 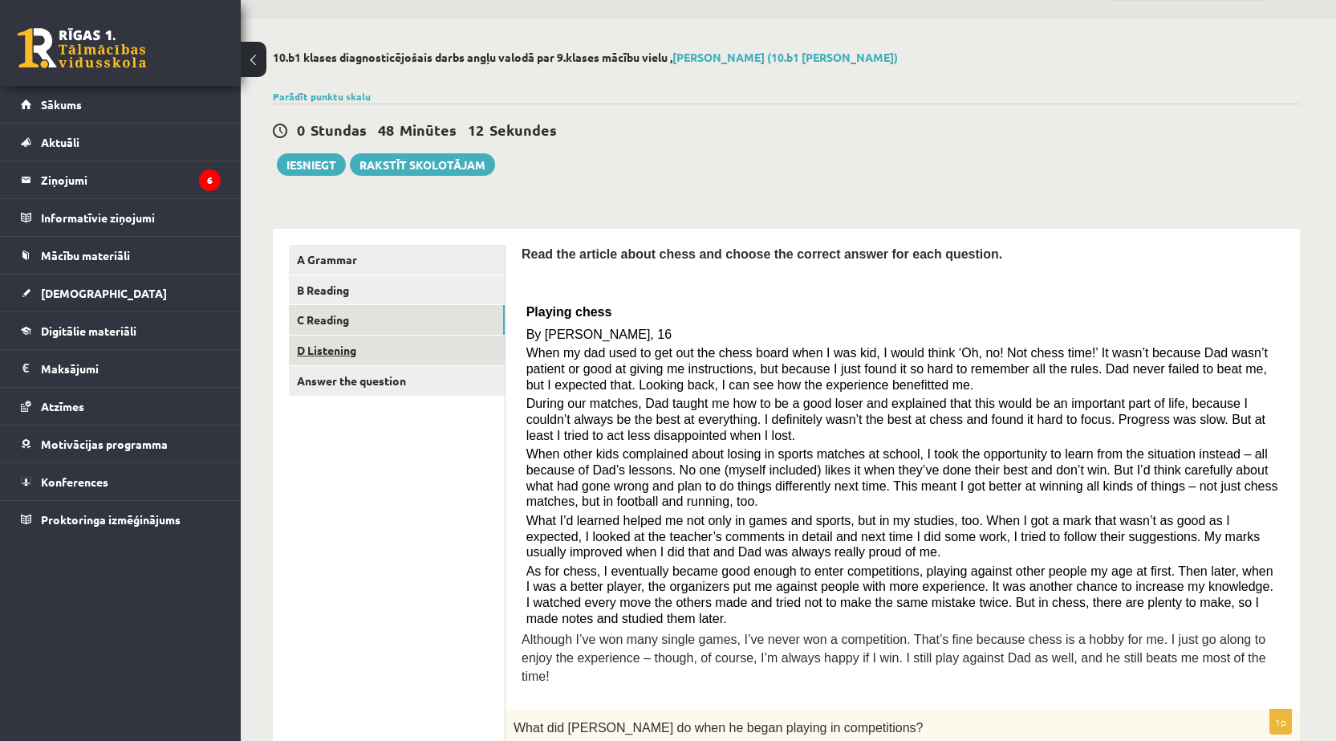 I want to click on a: Motivācijas programma, so click(x=120, y=444).